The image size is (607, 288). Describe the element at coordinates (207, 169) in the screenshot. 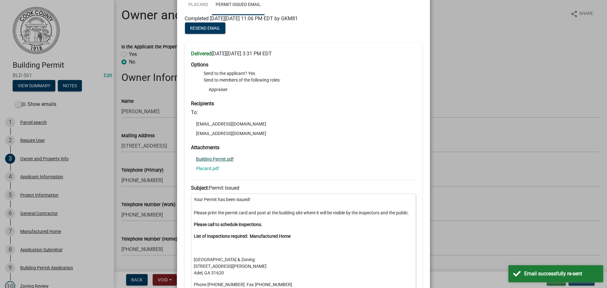

I see `a: Placard.pdf` at that location.